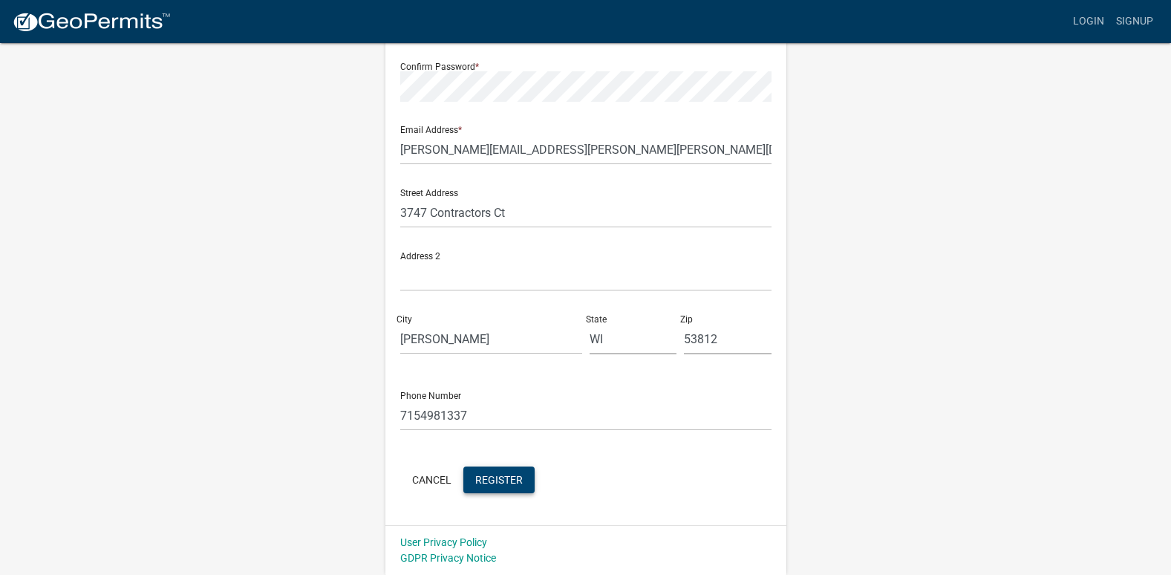 The image size is (1171, 575). Describe the element at coordinates (448, 557) in the screenshot. I see `a: GDPR Privacy Notice` at that location.